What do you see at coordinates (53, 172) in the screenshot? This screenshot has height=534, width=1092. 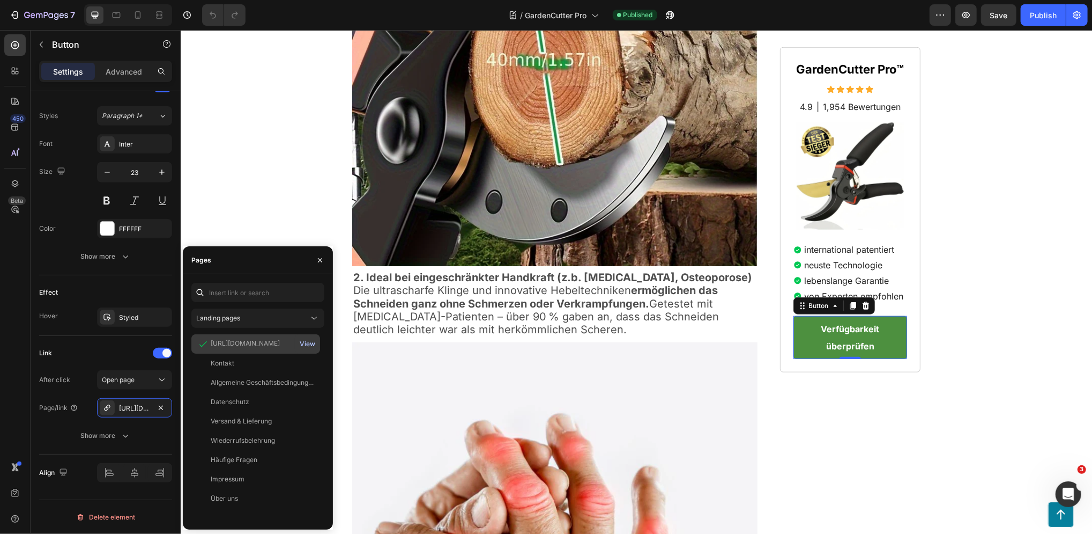 I see `div: Size` at bounding box center [53, 172].